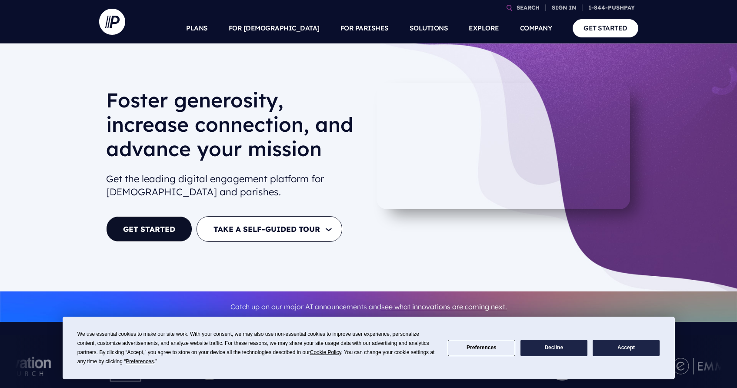  Describe the element at coordinates (481, 348) in the screenshot. I see `button: Preferences` at that location.